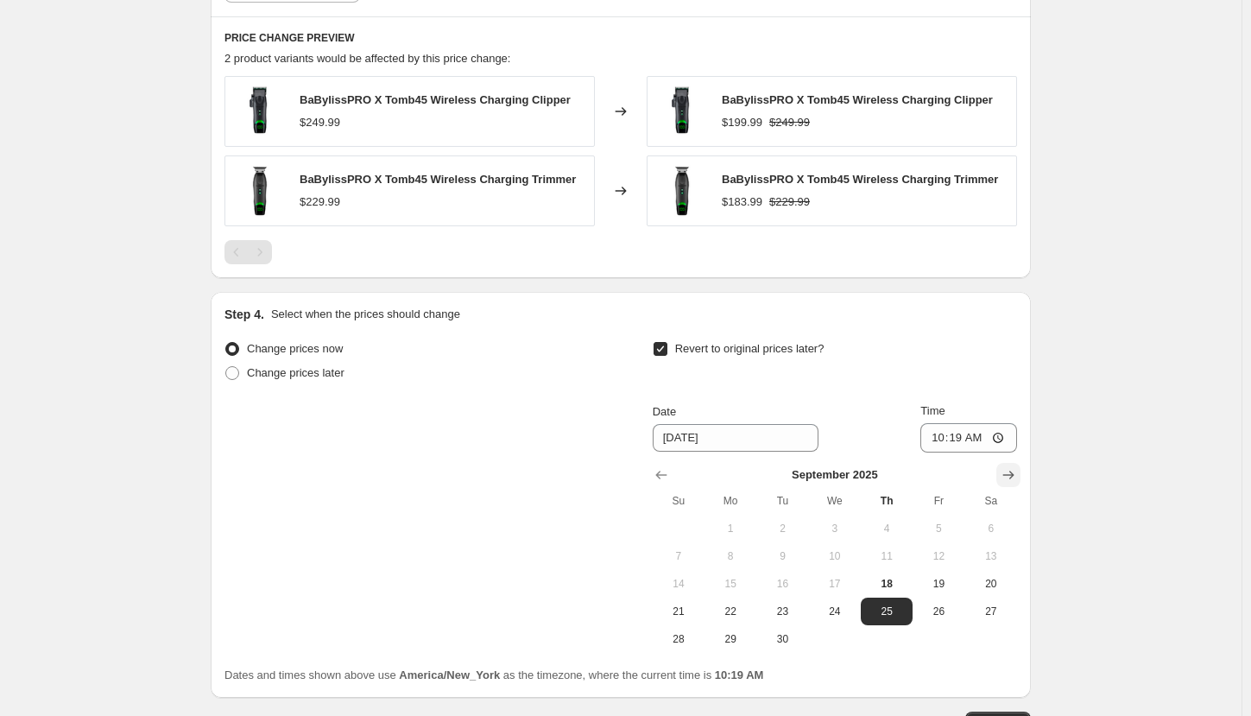 This screenshot has height=716, width=1251. I want to click on div: $199.99, so click(741, 123).